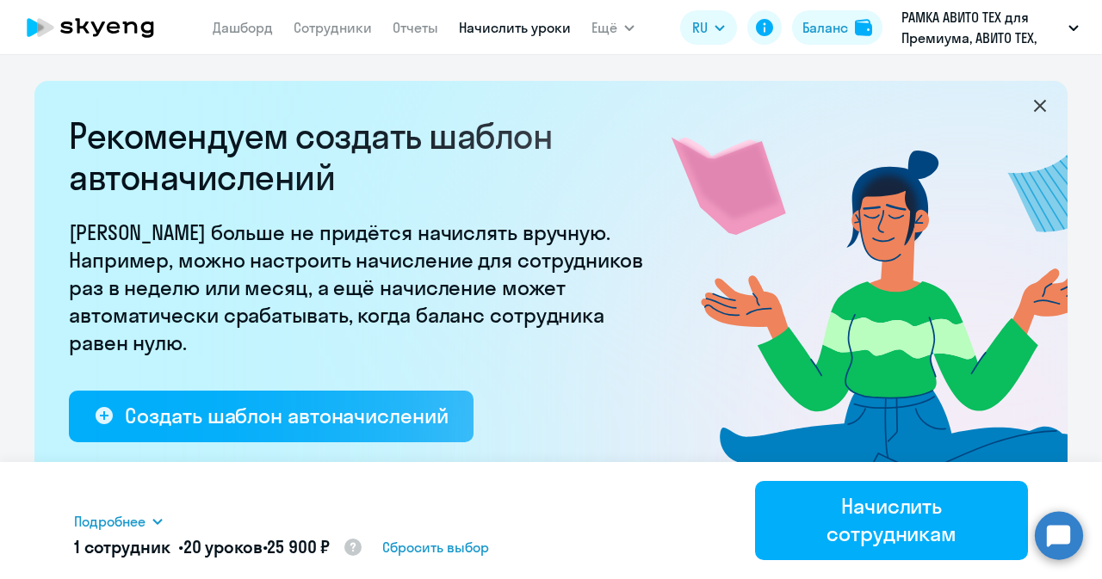 The image size is (1102, 579). I want to click on span: Сбросить выбор, so click(435, 547).